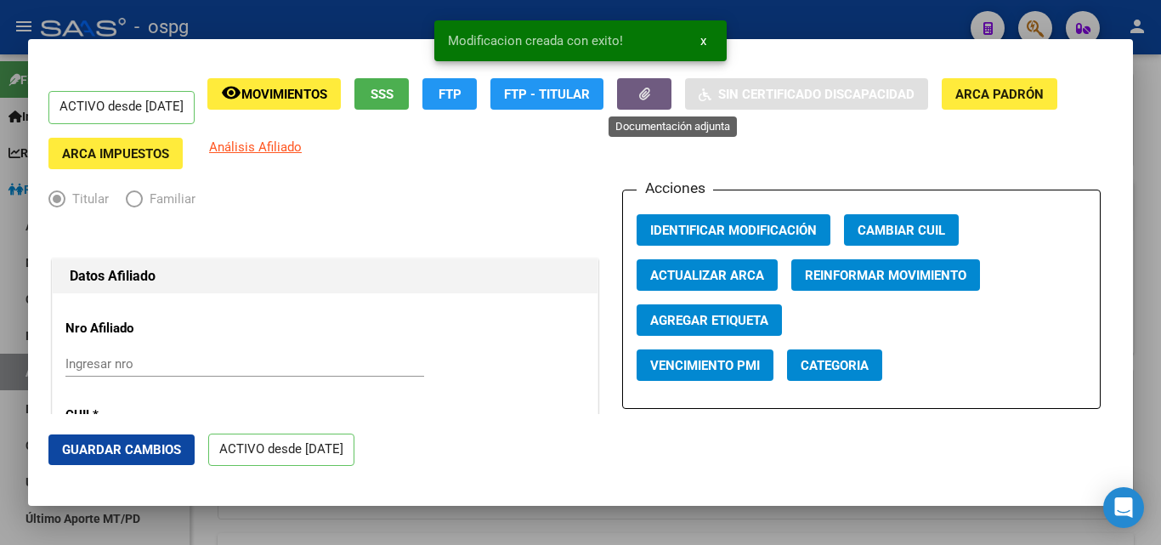  I want to click on button: Agregar Etiqueta, so click(709, 320).